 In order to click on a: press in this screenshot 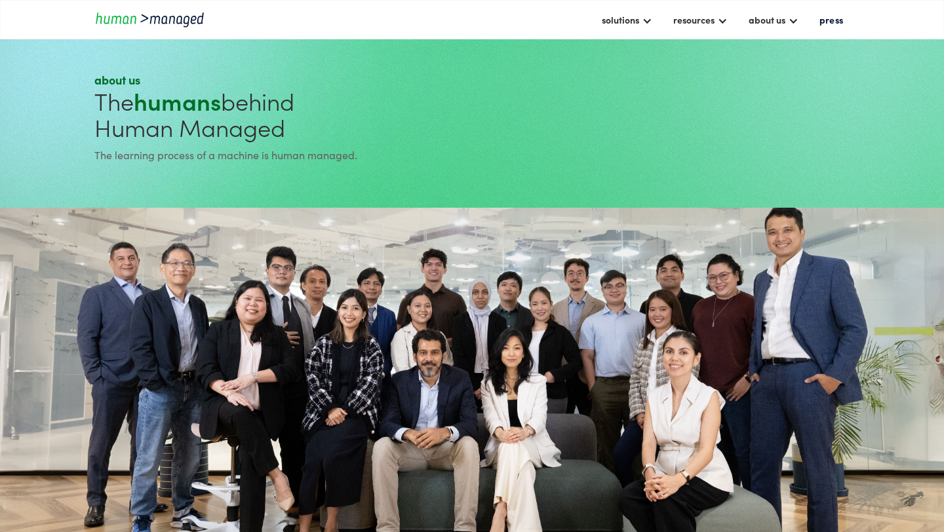, I will do `click(832, 20)`.